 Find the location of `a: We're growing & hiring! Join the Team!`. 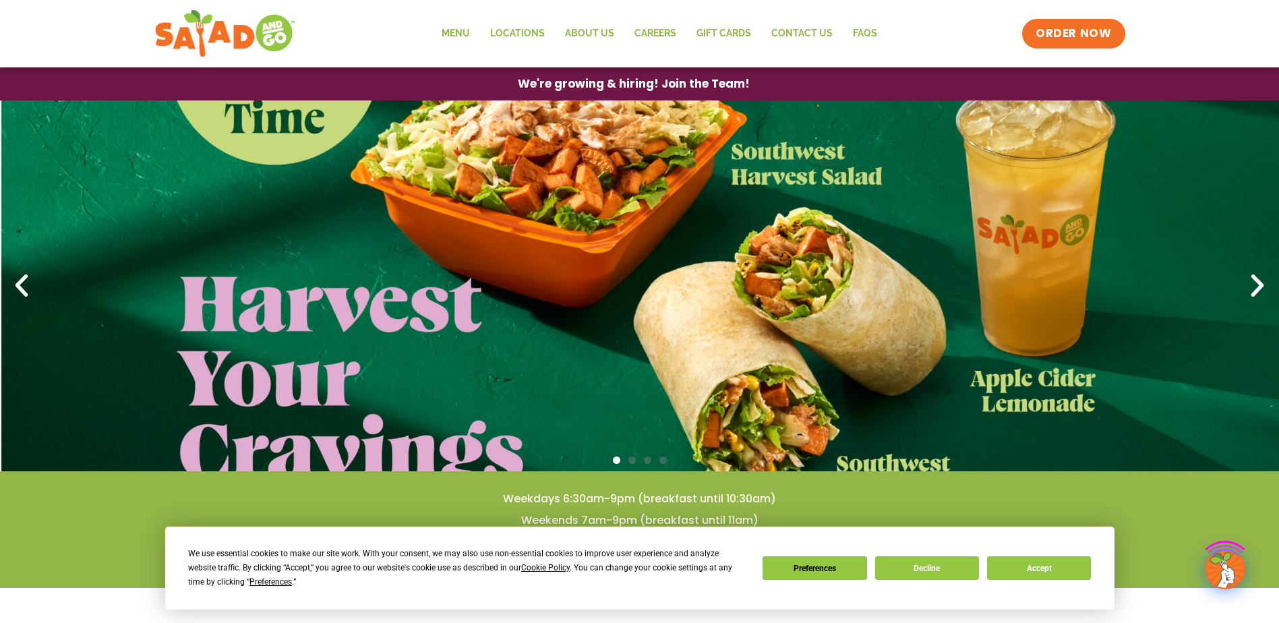

a: We're growing & hiring! Join the Team! is located at coordinates (634, 84).